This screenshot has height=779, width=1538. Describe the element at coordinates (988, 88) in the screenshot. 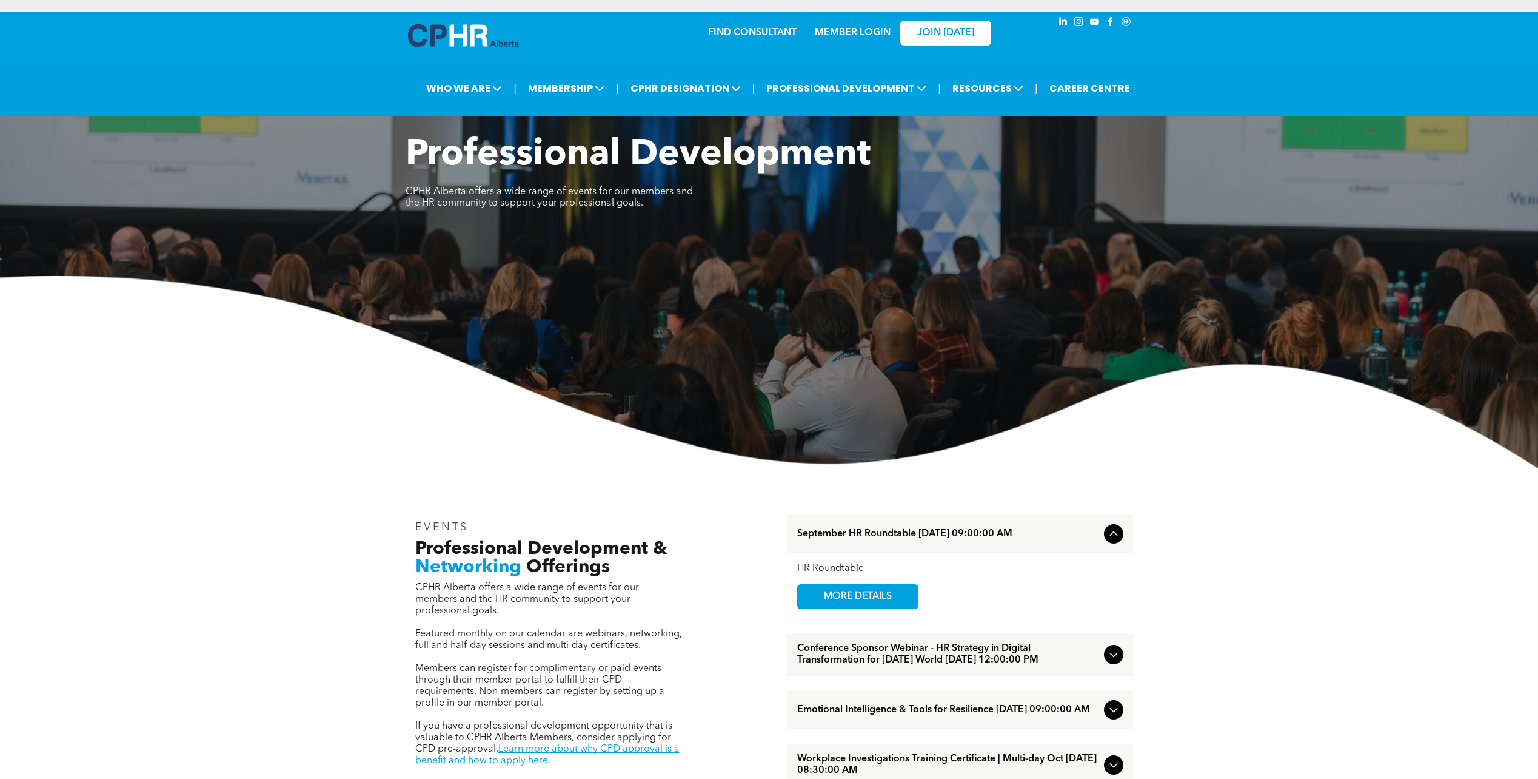

I see `span: RESOURCES` at that location.